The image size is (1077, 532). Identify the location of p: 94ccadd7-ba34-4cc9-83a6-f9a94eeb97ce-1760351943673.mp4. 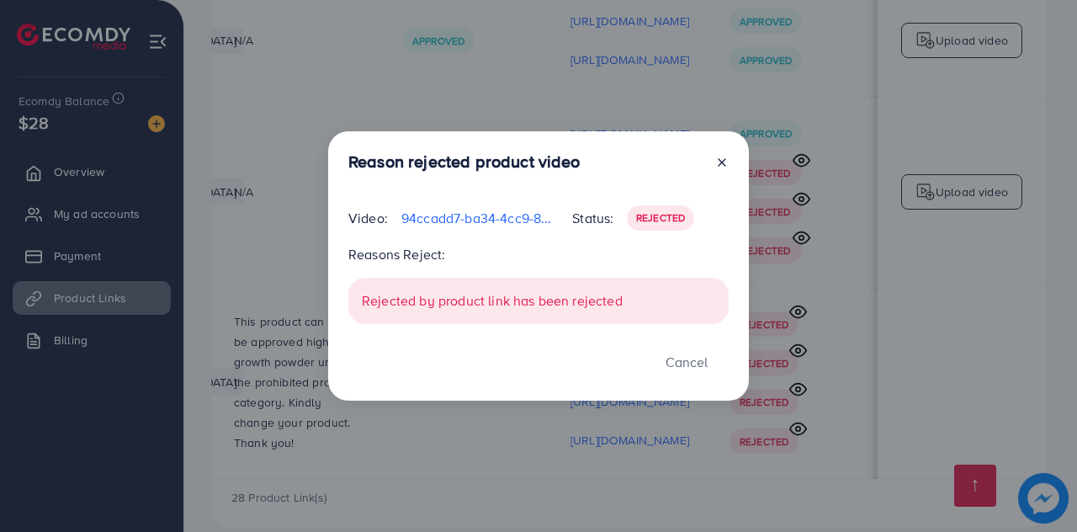
(480, 218).